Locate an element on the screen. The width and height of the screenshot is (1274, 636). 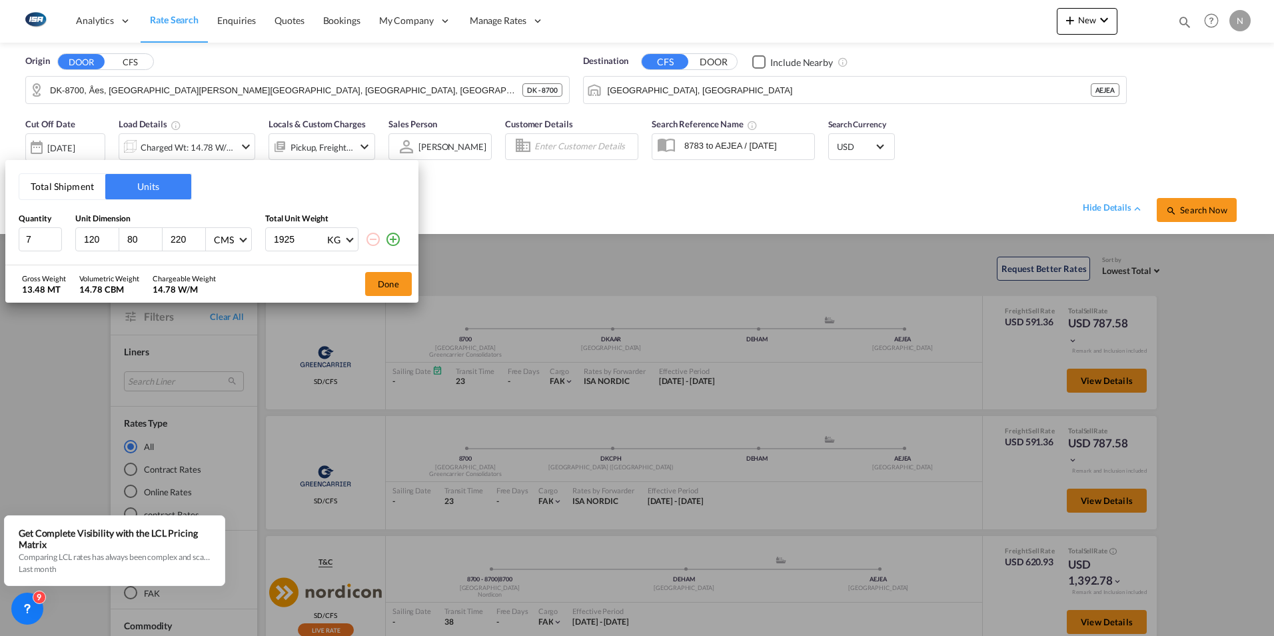
input: Enter weight is located at coordinates (299, 239).